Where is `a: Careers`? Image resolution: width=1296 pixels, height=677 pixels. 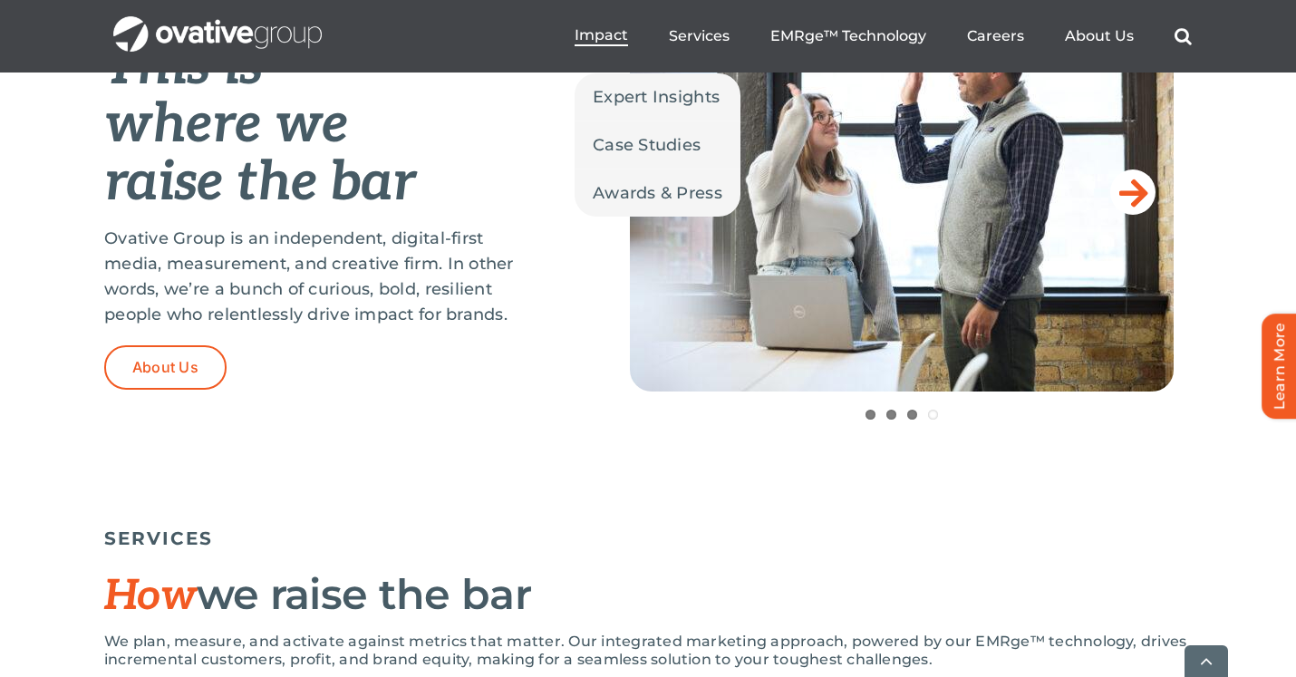 a: Careers is located at coordinates (995, 36).